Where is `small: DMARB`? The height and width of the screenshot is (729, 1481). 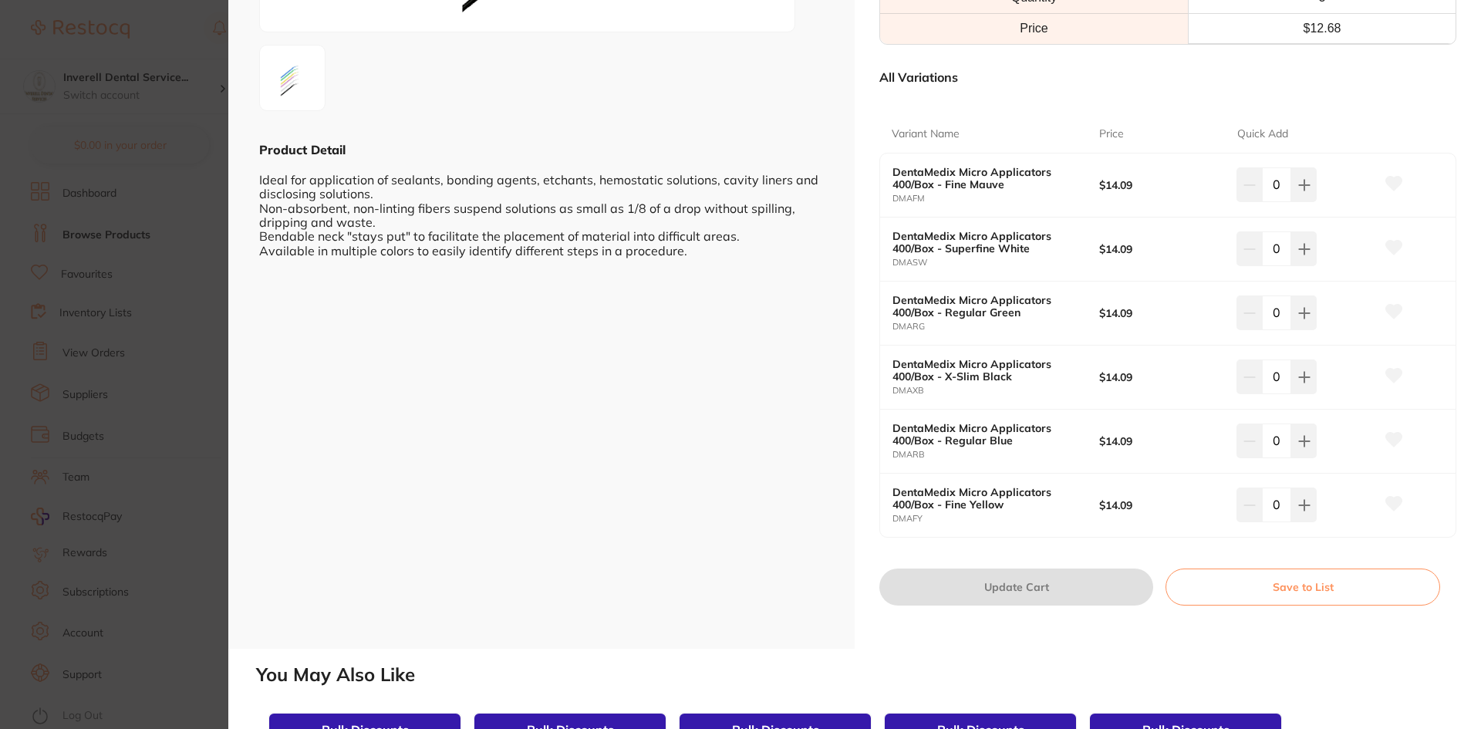
small: DMARB is located at coordinates (996, 454).